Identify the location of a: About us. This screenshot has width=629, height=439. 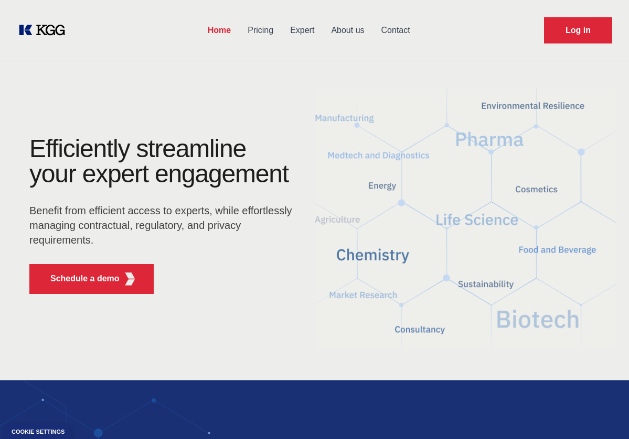
(347, 30).